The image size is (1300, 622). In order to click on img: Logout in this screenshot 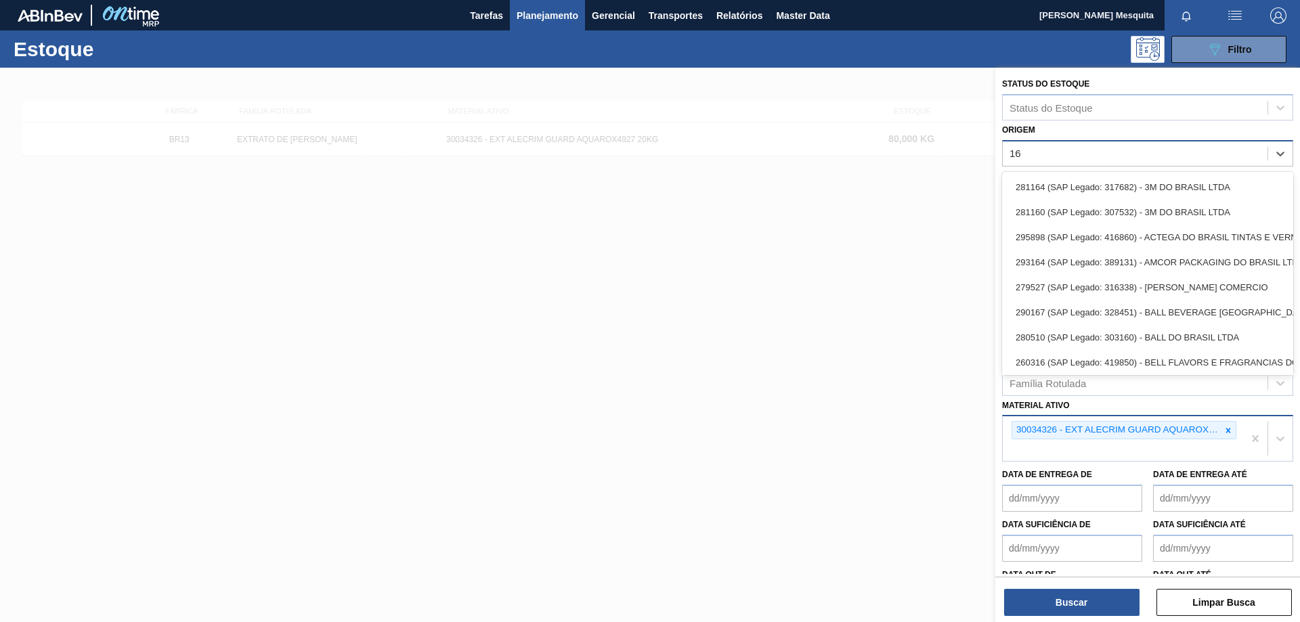, I will do `click(1278, 16)`.